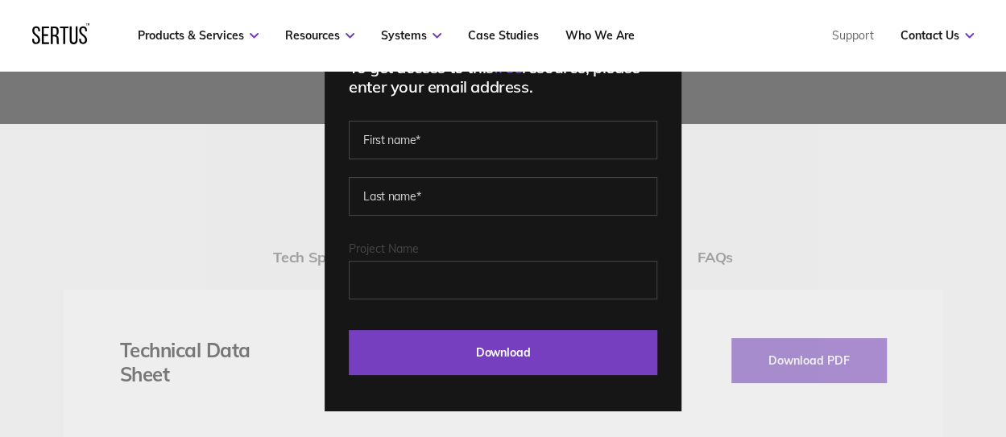 This screenshot has height=437, width=1006. Describe the element at coordinates (503, 197) in the screenshot. I see `input: Last name*` at that location.